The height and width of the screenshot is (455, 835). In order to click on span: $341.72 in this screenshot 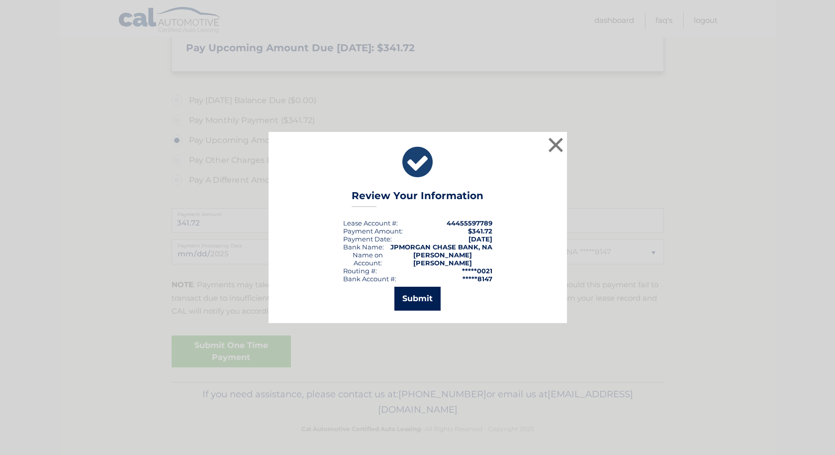, I will do `click(480, 231)`.